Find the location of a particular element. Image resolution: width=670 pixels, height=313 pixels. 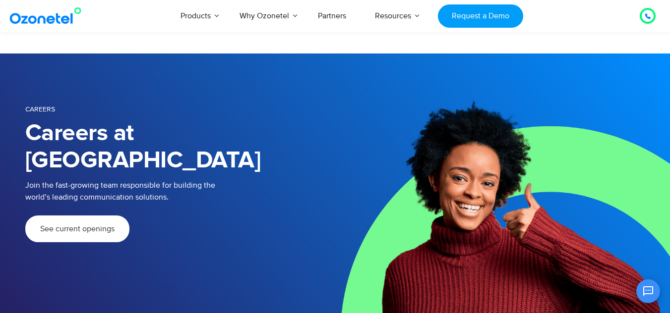

span: Careers is located at coordinates (40, 109).